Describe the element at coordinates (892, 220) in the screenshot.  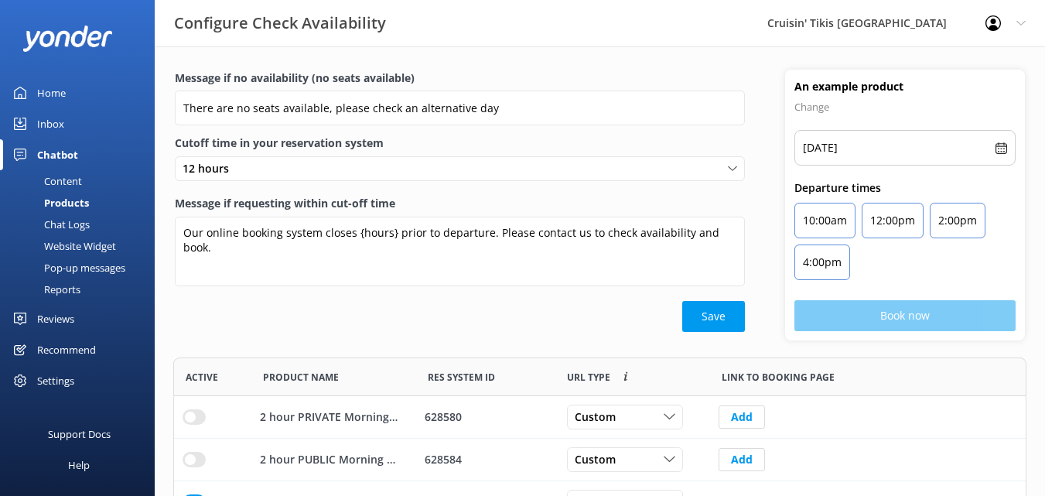
I see `p: 12:00pm` at that location.